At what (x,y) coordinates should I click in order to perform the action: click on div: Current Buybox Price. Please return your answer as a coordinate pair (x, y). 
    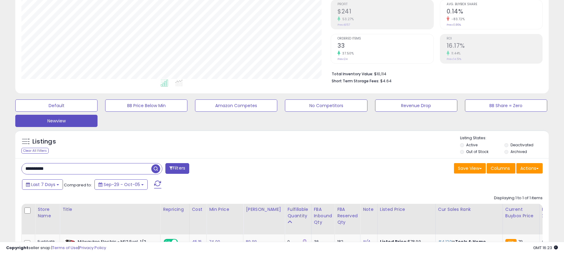
    Looking at the image, I should click on (521, 212).